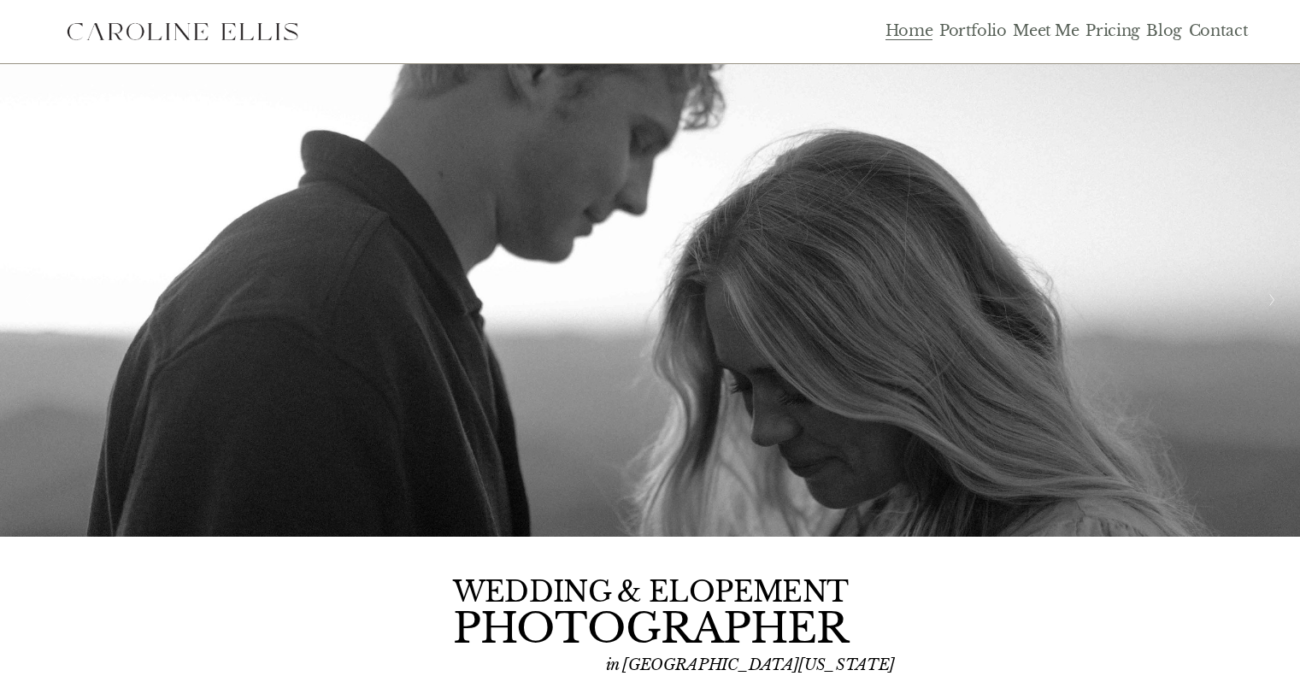  What do you see at coordinates (1113, 32) in the screenshot?
I see `a: Pricing` at bounding box center [1113, 32].